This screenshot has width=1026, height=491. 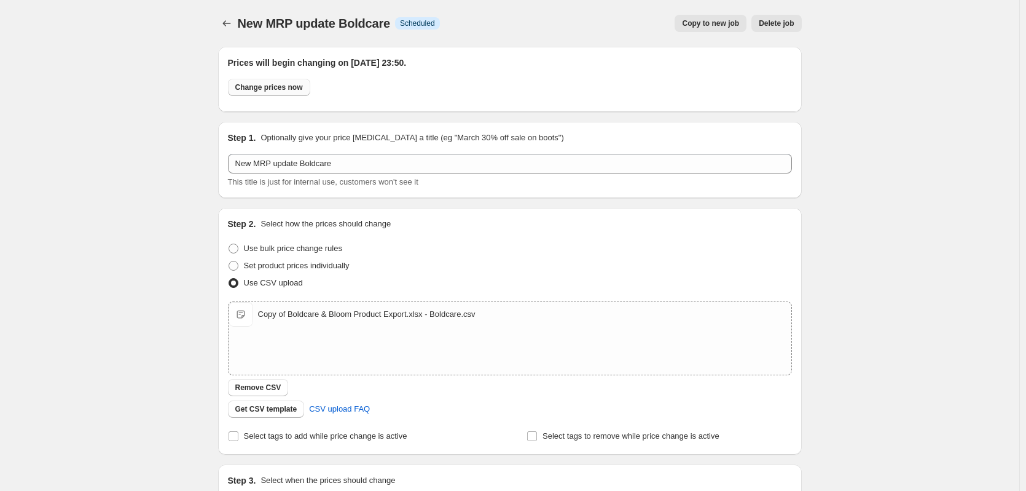 What do you see at coordinates (258, 387) in the screenshot?
I see `span: Remove CSV` at bounding box center [258, 387].